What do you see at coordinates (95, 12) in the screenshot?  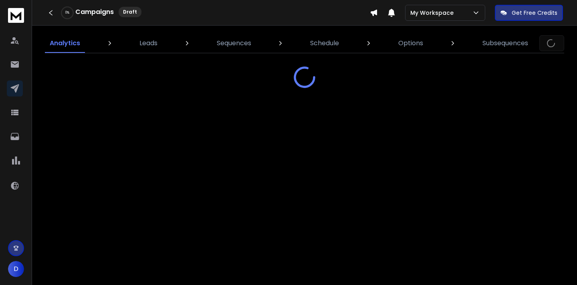 I see `h1: Campaigns` at bounding box center [95, 12].